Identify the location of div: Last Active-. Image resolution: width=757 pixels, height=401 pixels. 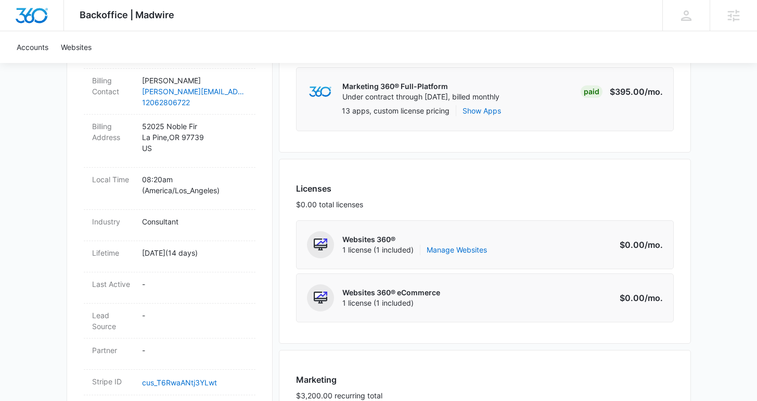
(170, 288).